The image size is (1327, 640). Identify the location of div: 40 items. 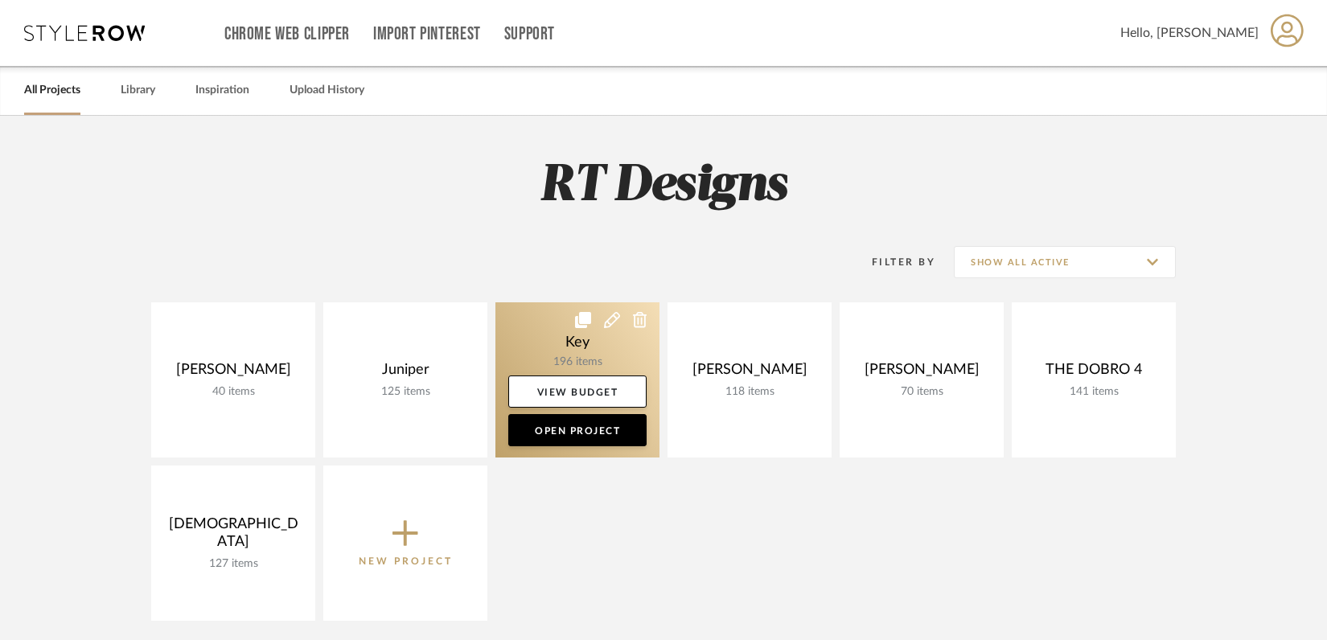
(233, 392).